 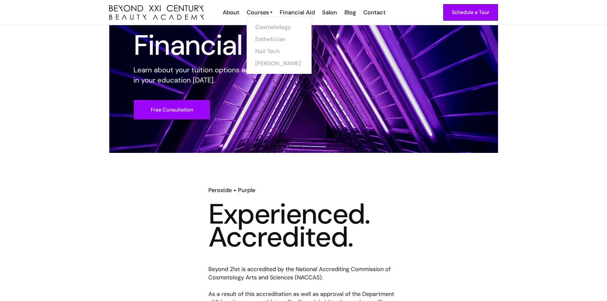 I want to click on h3: Experienced. Accredited., so click(x=304, y=226).